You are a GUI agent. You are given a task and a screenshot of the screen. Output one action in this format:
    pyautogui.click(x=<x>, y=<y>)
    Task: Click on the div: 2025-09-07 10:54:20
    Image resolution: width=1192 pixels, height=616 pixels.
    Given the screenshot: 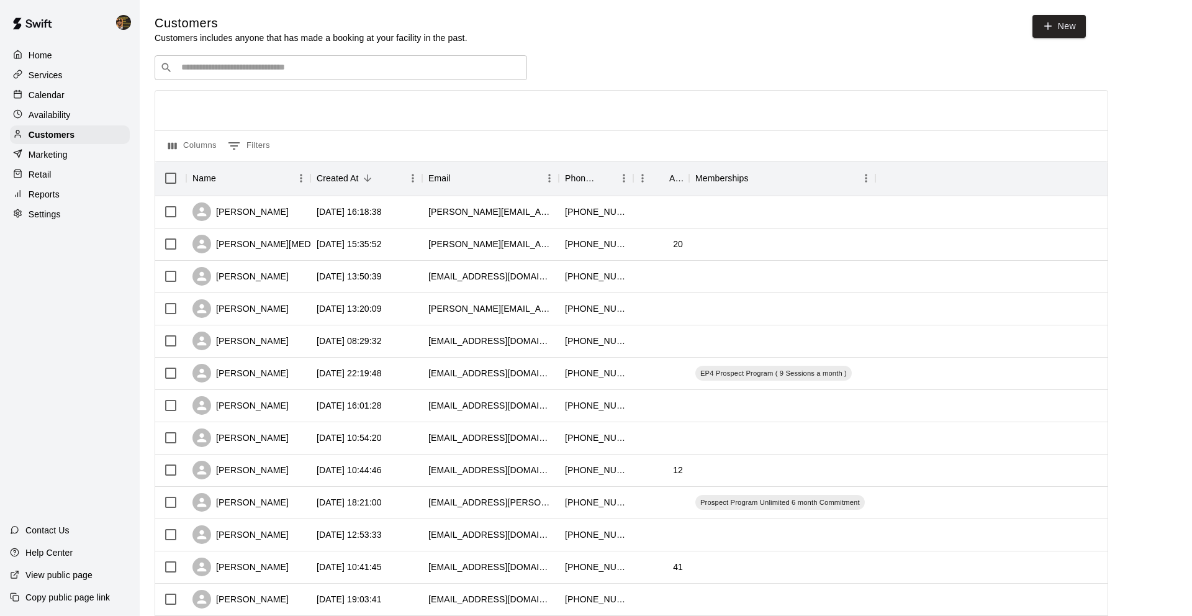 What is the action you would take?
    pyautogui.click(x=349, y=438)
    